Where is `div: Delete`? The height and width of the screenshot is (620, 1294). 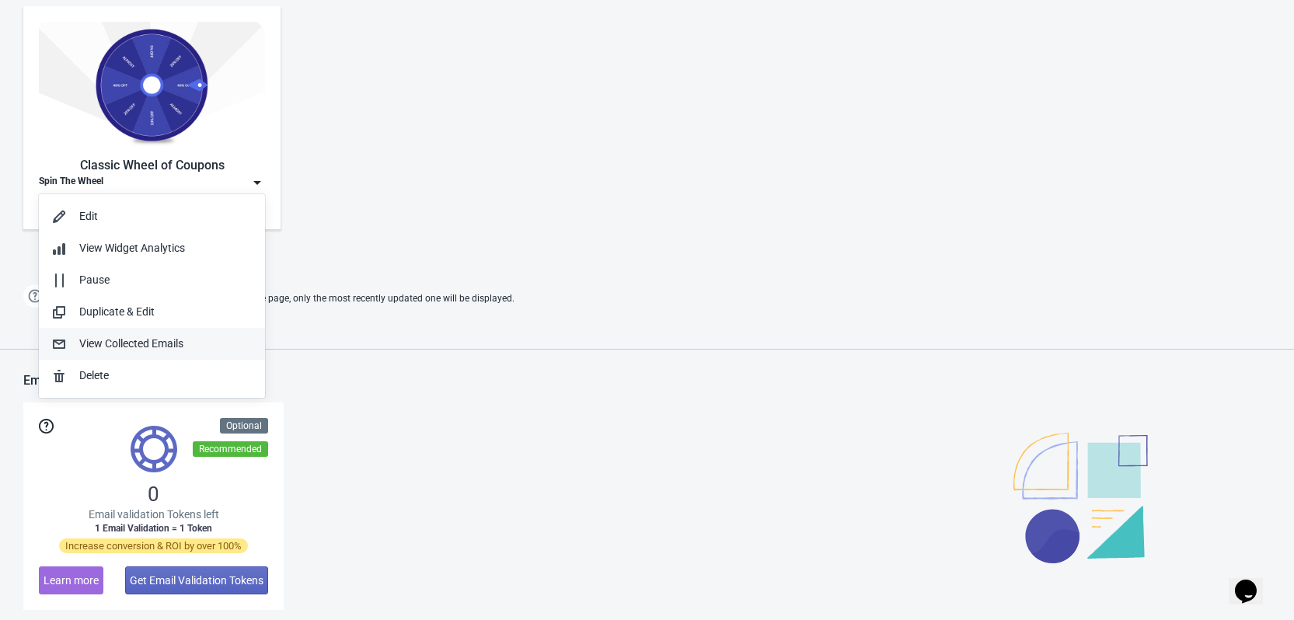 div: Delete is located at coordinates (165, 375).